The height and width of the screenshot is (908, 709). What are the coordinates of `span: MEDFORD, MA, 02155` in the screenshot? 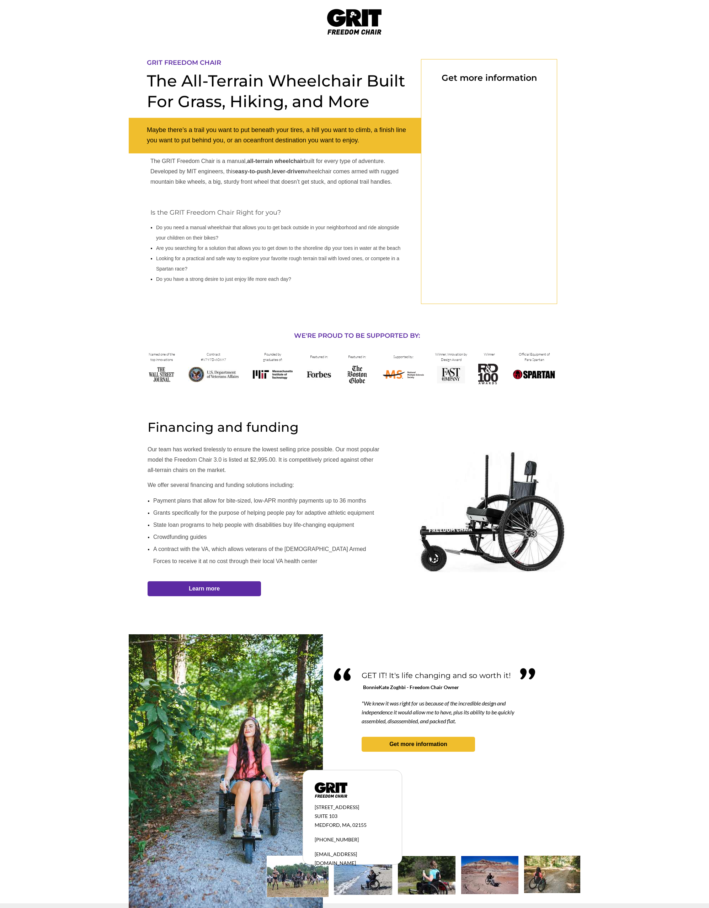 It's located at (341, 824).